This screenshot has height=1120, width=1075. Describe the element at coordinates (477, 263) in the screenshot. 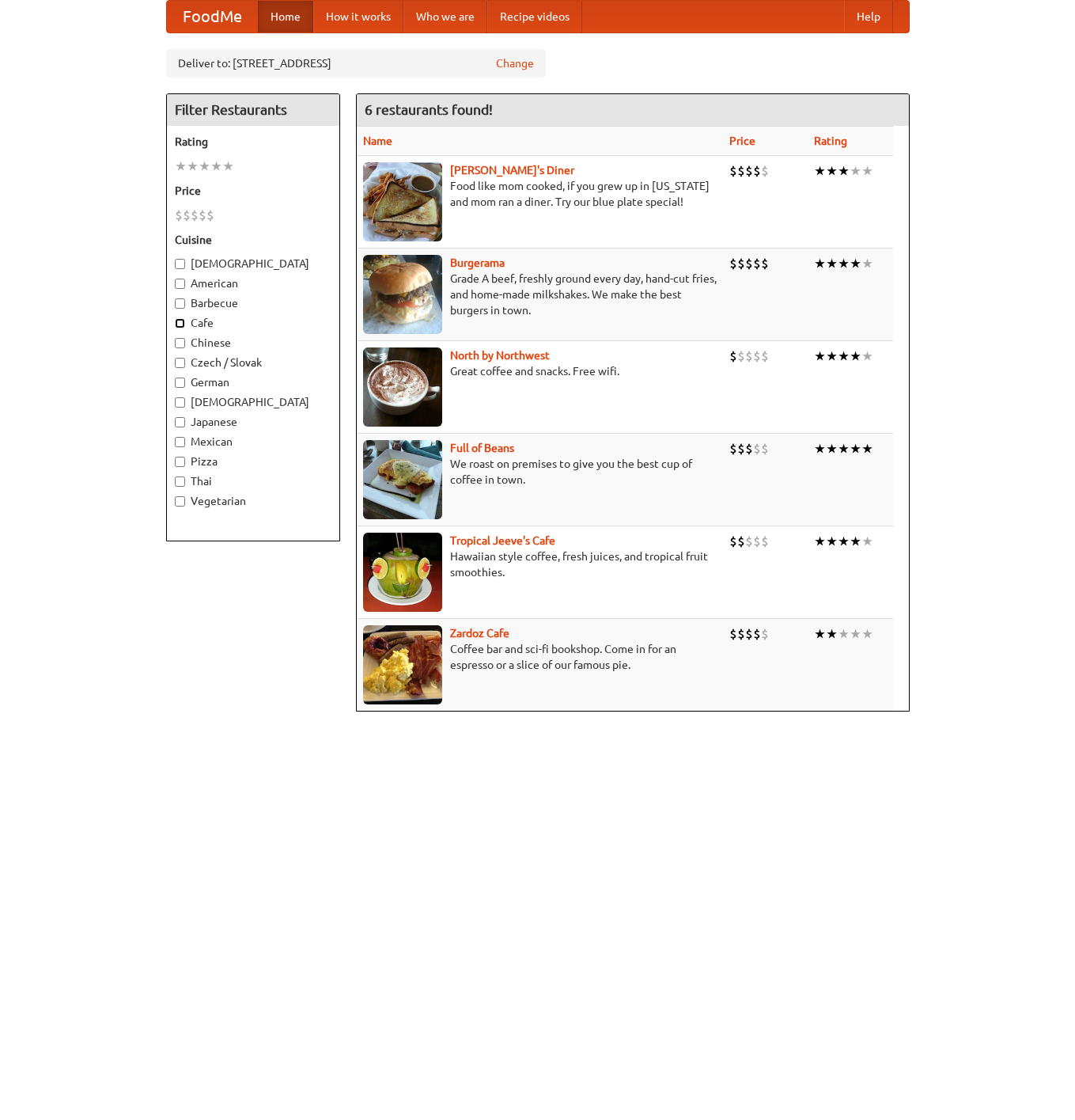

I see `a: Burgerama` at that location.